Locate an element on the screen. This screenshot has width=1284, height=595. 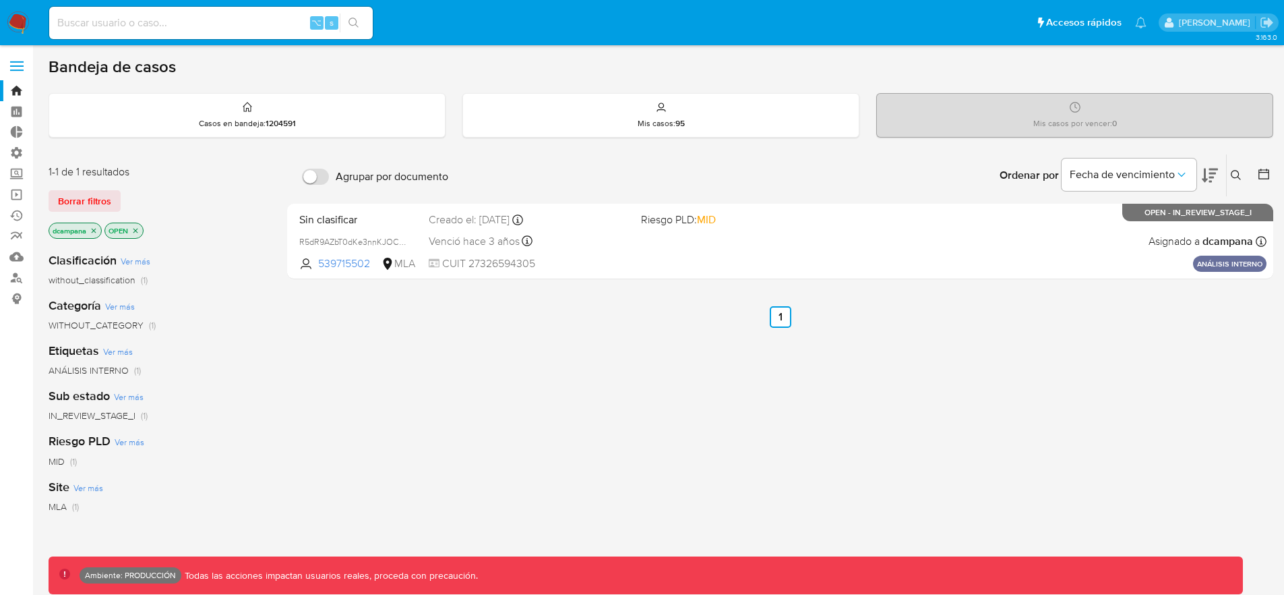
button: search-icon is located at coordinates (353, 23).